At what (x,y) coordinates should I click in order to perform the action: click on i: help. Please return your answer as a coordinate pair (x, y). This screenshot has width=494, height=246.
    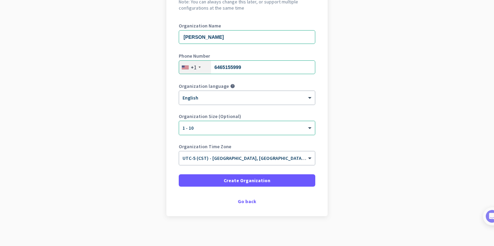
    Looking at the image, I should click on (233, 86).